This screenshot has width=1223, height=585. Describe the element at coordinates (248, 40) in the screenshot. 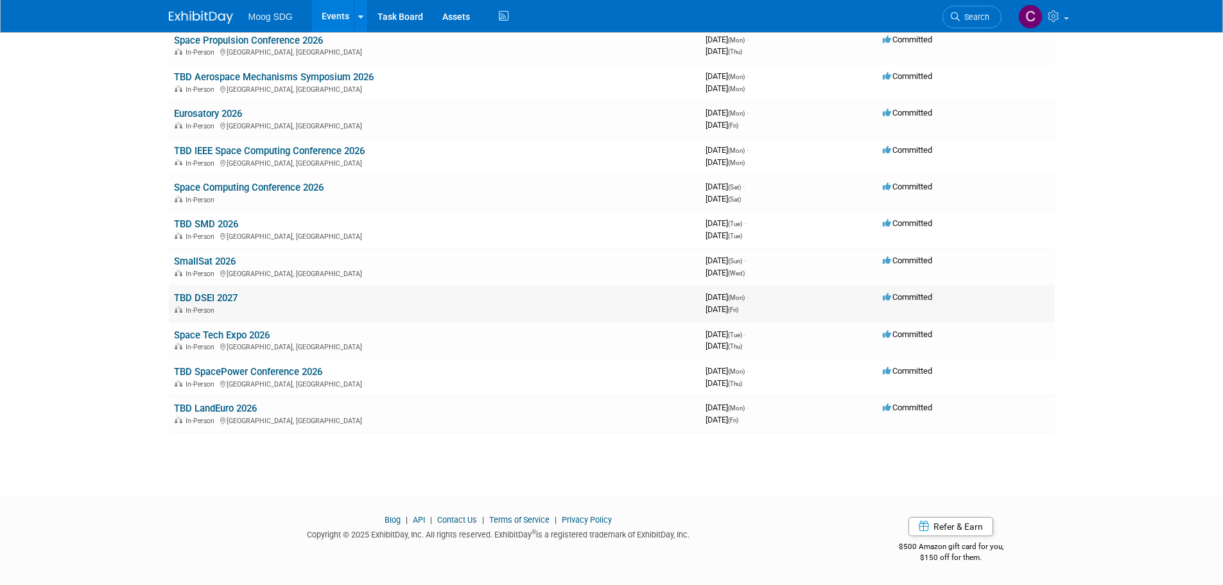

I see `a: Space Propulsion Conference 2026` at that location.